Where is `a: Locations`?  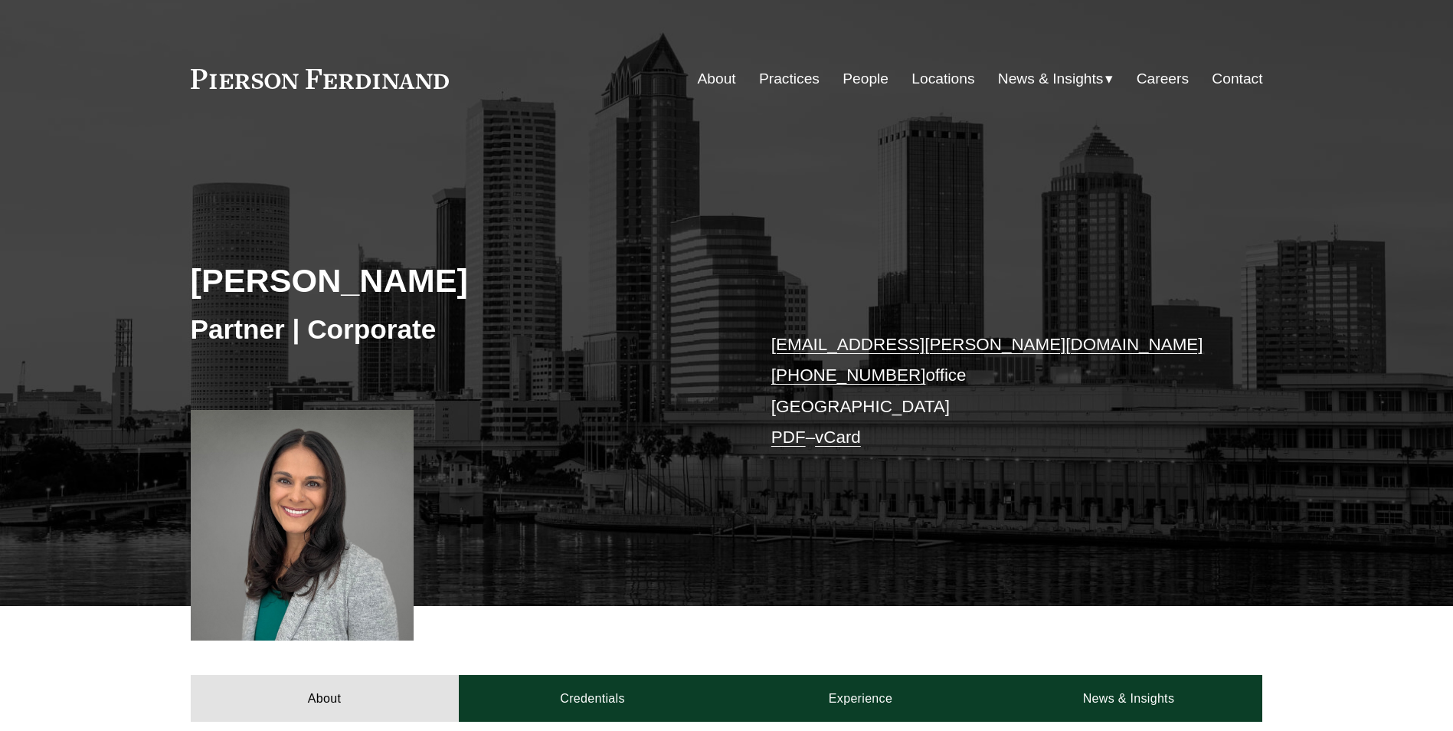 a: Locations is located at coordinates (943, 79).